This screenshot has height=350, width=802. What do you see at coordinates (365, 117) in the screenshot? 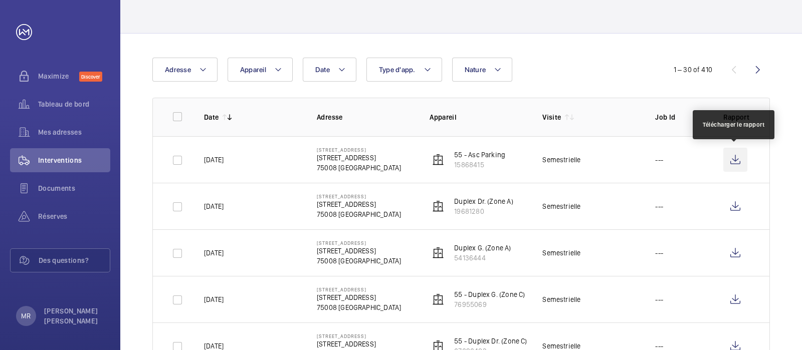
I see `p: Adresse` at bounding box center [365, 117].